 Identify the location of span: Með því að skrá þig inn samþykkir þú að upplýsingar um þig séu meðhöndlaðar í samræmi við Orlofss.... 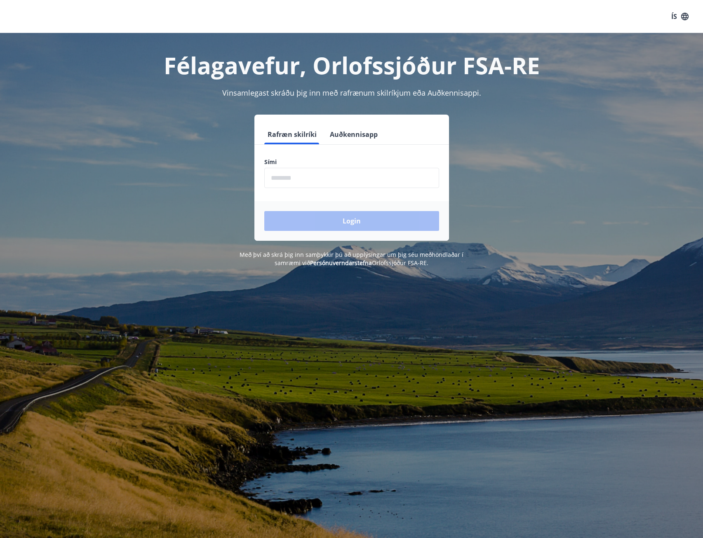
(351, 259).